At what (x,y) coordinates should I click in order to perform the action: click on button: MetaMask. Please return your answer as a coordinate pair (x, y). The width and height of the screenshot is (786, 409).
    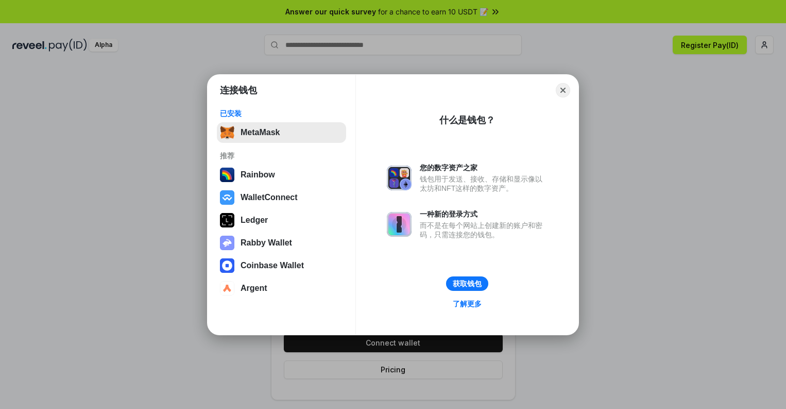
    Looking at the image, I should click on (281, 132).